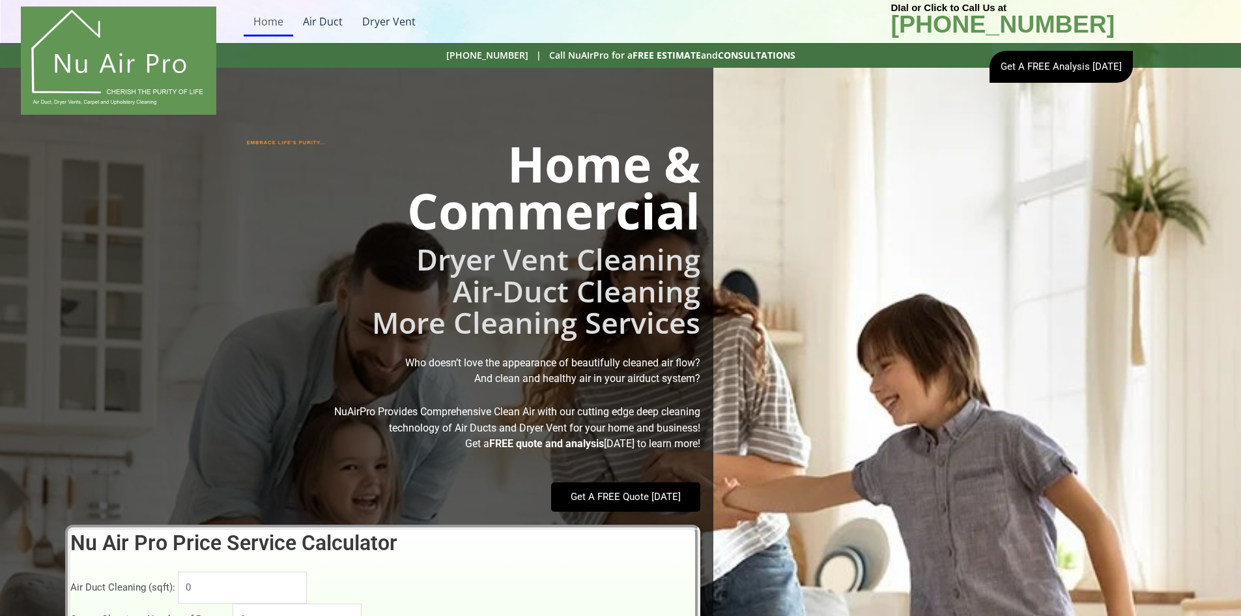 The image size is (1241, 616). I want to click on span: NuAirPro Provides Comprehensive Clean Air with our cutting edge deep cleaning technology of Air D..., so click(517, 420).